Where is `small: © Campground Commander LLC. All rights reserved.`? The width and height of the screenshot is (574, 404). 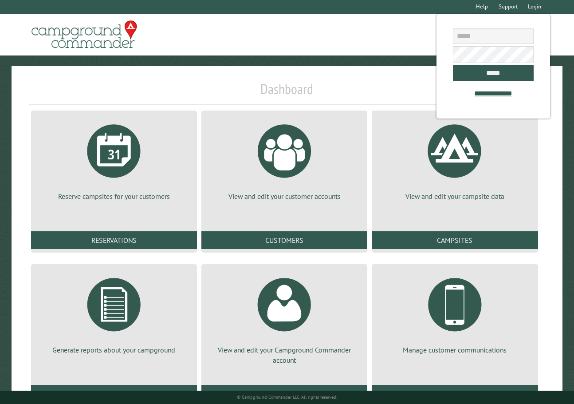
small: © Campground Commander LLC. All rights reserved. is located at coordinates (287, 397).